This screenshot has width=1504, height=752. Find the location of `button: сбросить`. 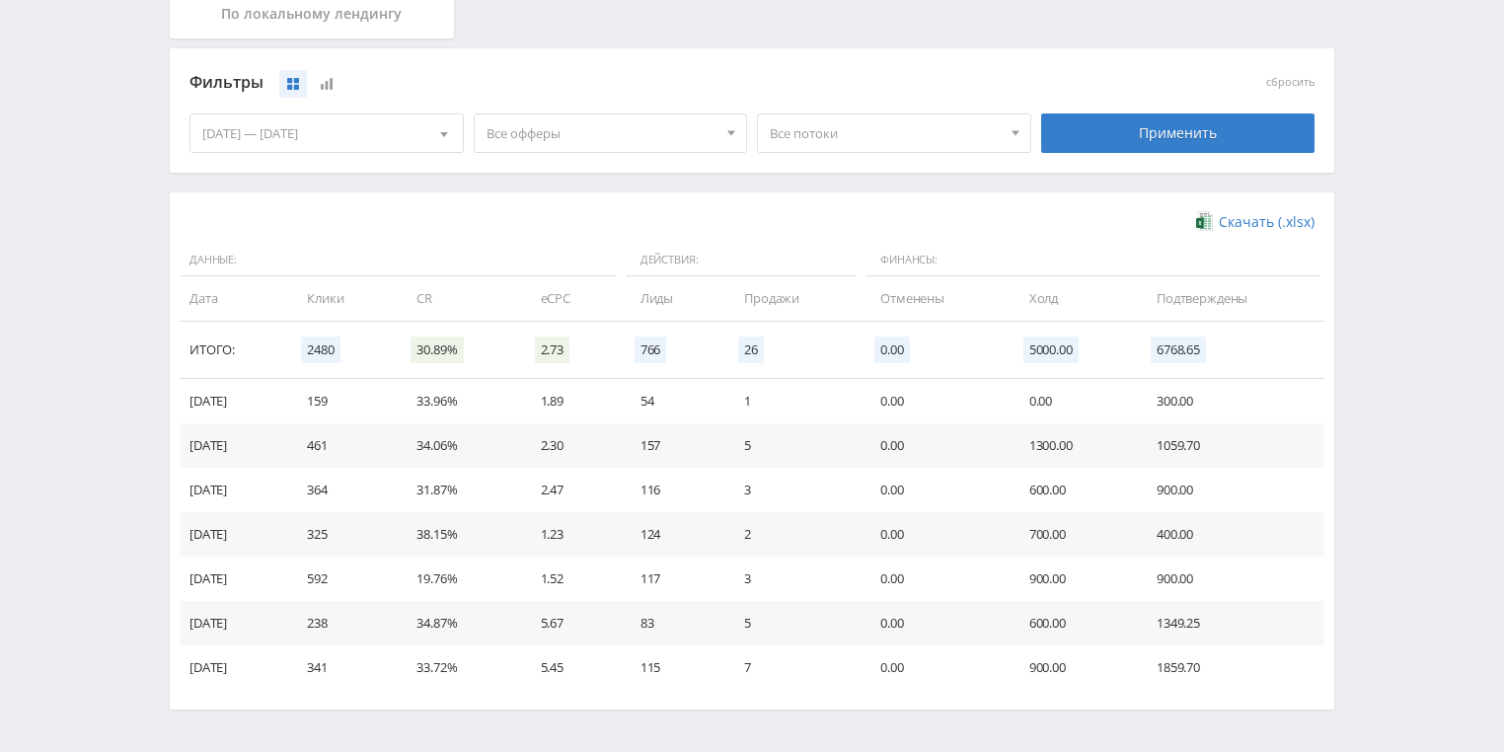

button: сбросить is located at coordinates (1290, 82).